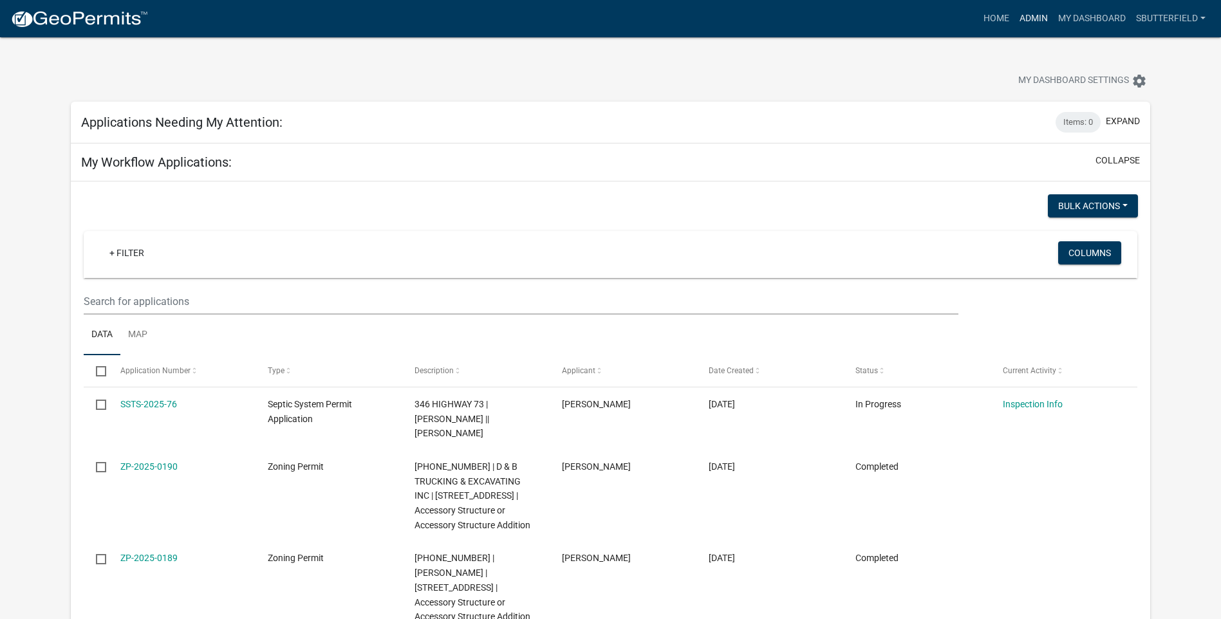 The image size is (1221, 619). What do you see at coordinates (878, 404) in the screenshot?
I see `span: In Progress` at bounding box center [878, 404].